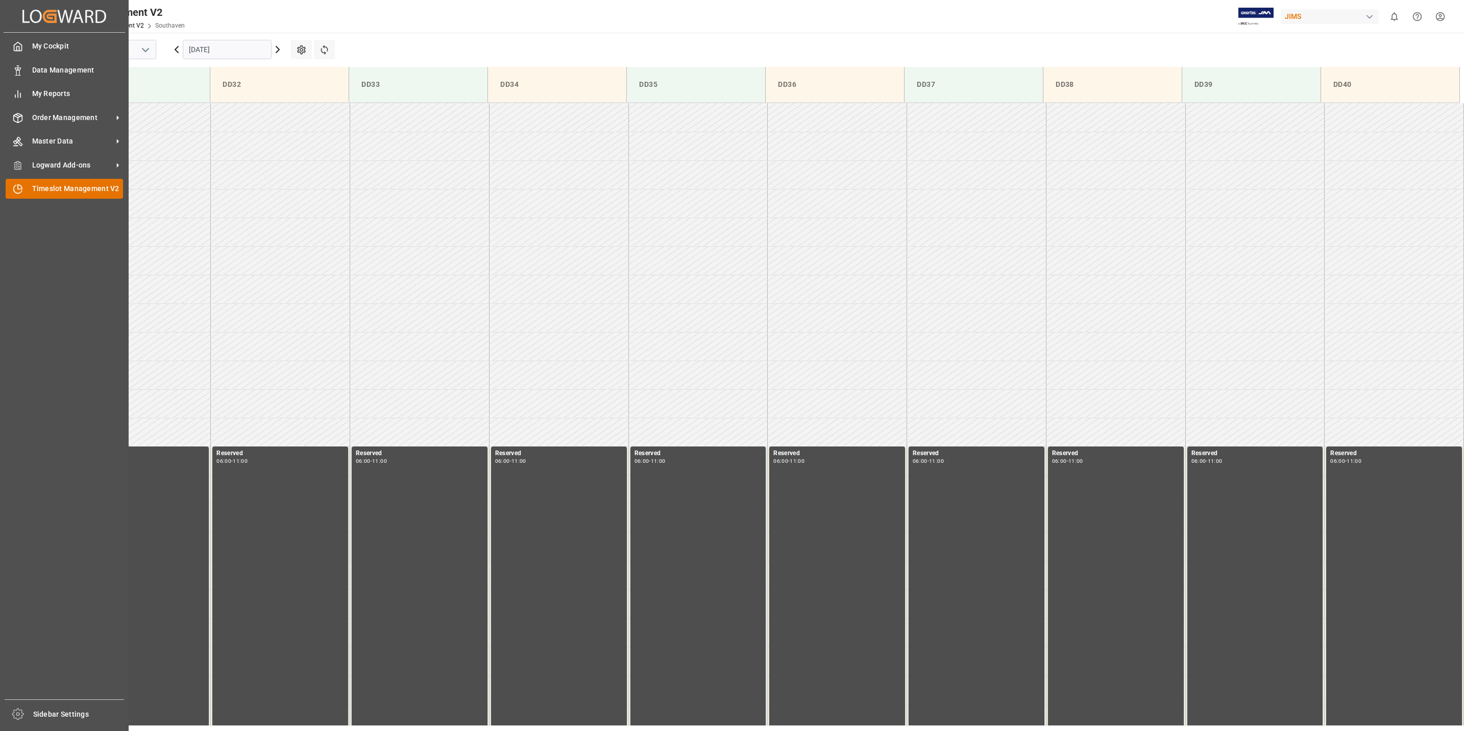  I want to click on a: Data Management, so click(64, 69).